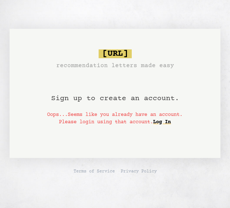  Describe the element at coordinates (115, 65) in the screenshot. I see `h3: recommendation letters made easy` at that location.